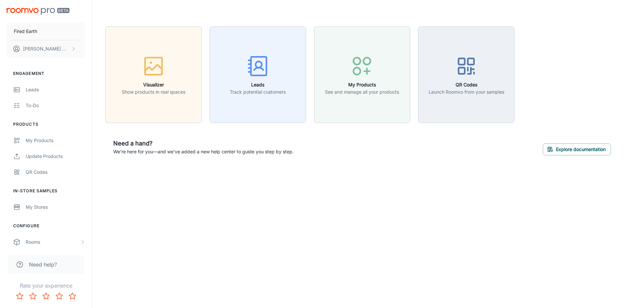 This screenshot has height=308, width=632. What do you see at coordinates (55, 140) in the screenshot?
I see `div: My Products` at bounding box center [55, 140].